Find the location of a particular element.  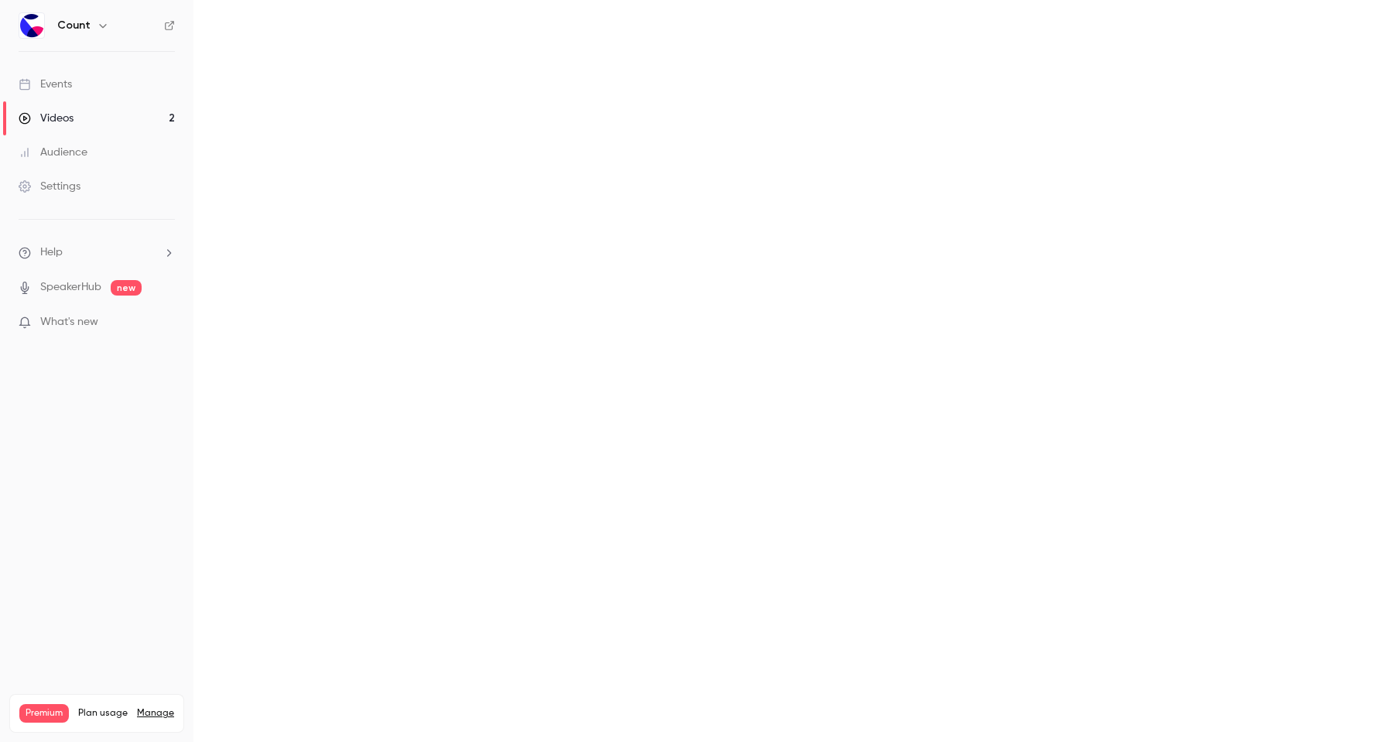

img: Count is located at coordinates (32, 26).